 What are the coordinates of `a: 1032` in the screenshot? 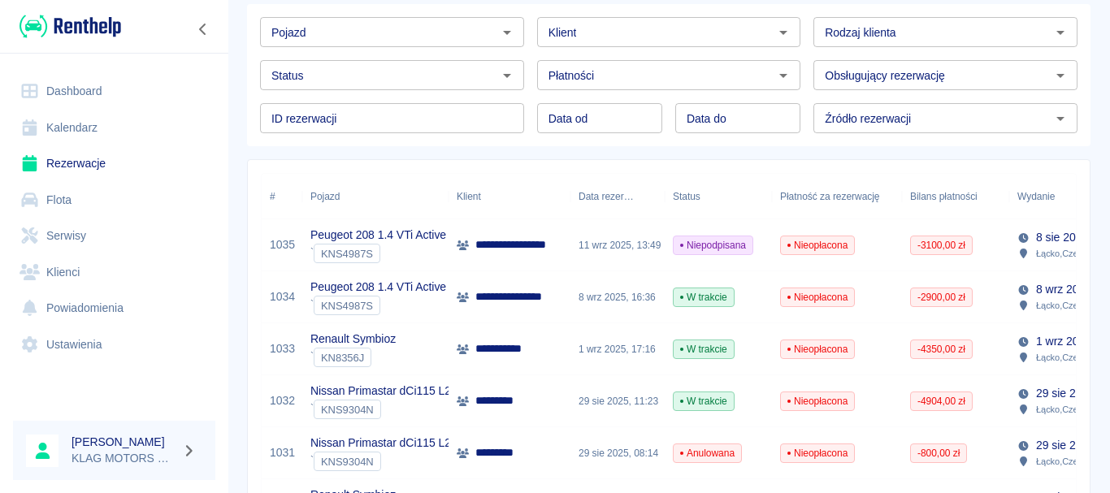 It's located at (282, 401).